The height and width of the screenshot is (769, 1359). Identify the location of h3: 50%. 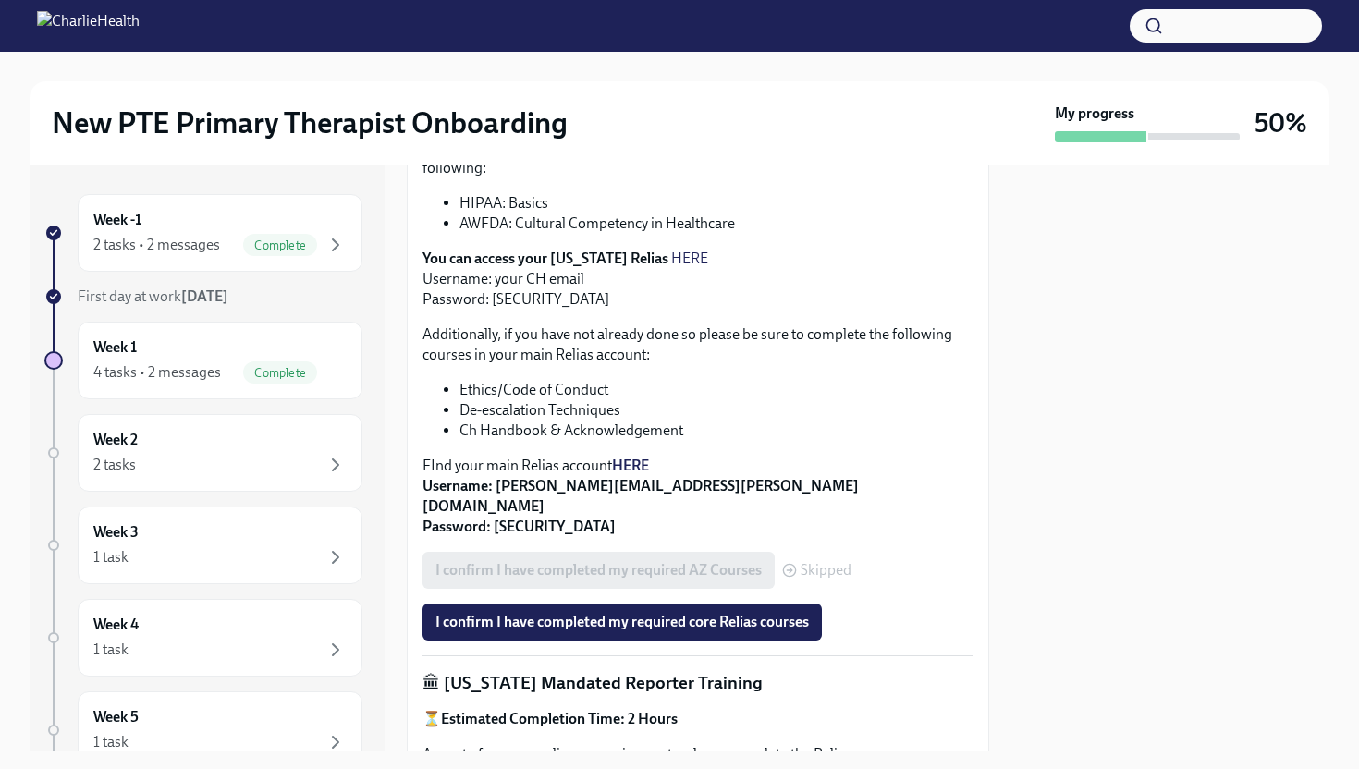
(1281, 123).